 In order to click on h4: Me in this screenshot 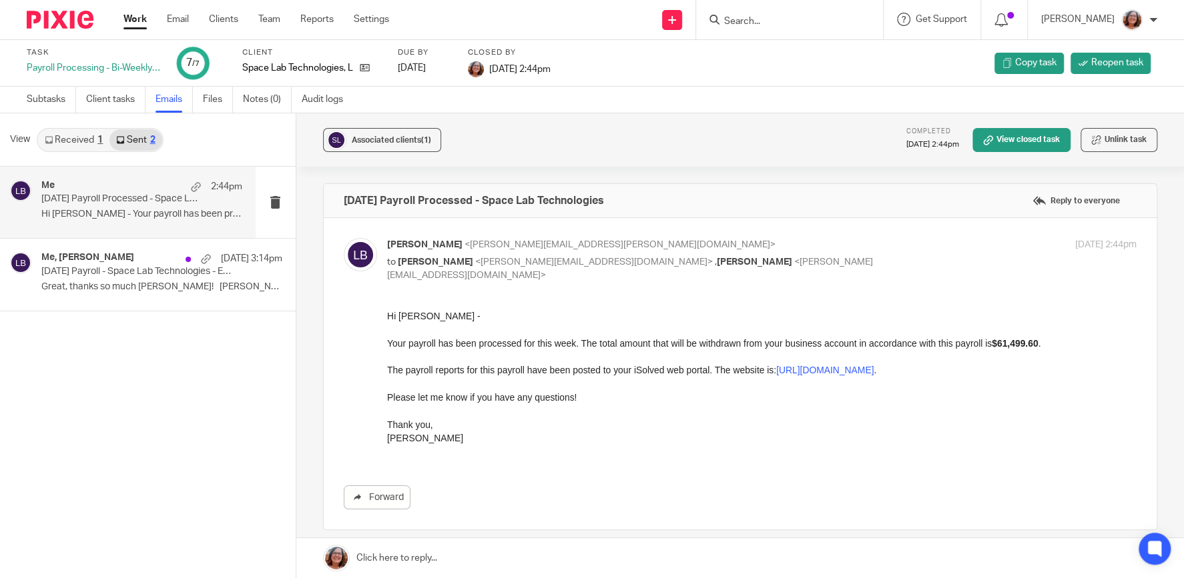, I will do `click(48, 185)`.